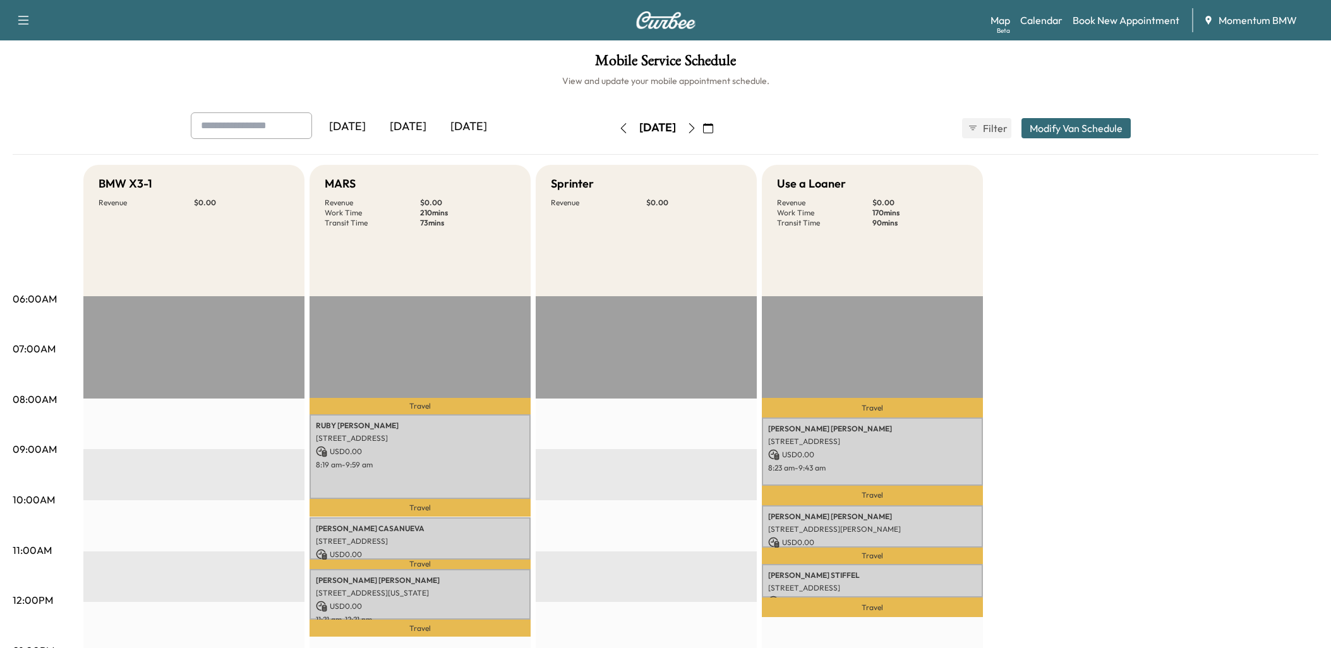 This screenshot has width=1331, height=648. I want to click on h6: View and update your mobile appointment schedule., so click(665, 81).